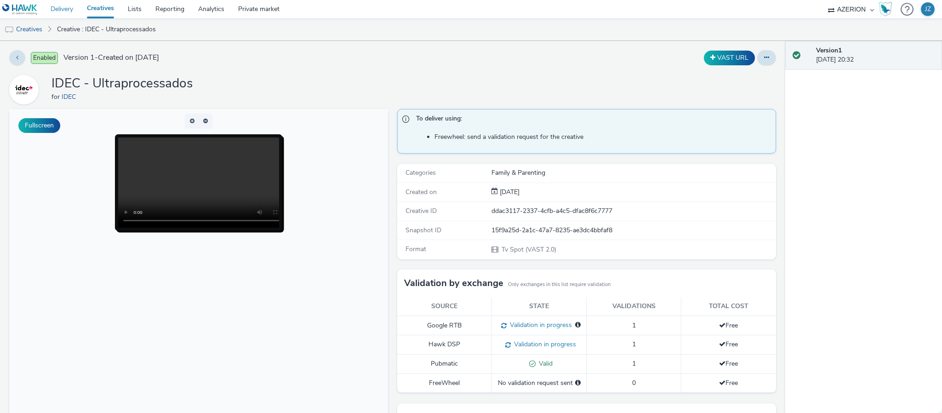 The height and width of the screenshot is (413, 942). I want to click on li: Freewheel: send a validation request for the creative, so click(602, 137).